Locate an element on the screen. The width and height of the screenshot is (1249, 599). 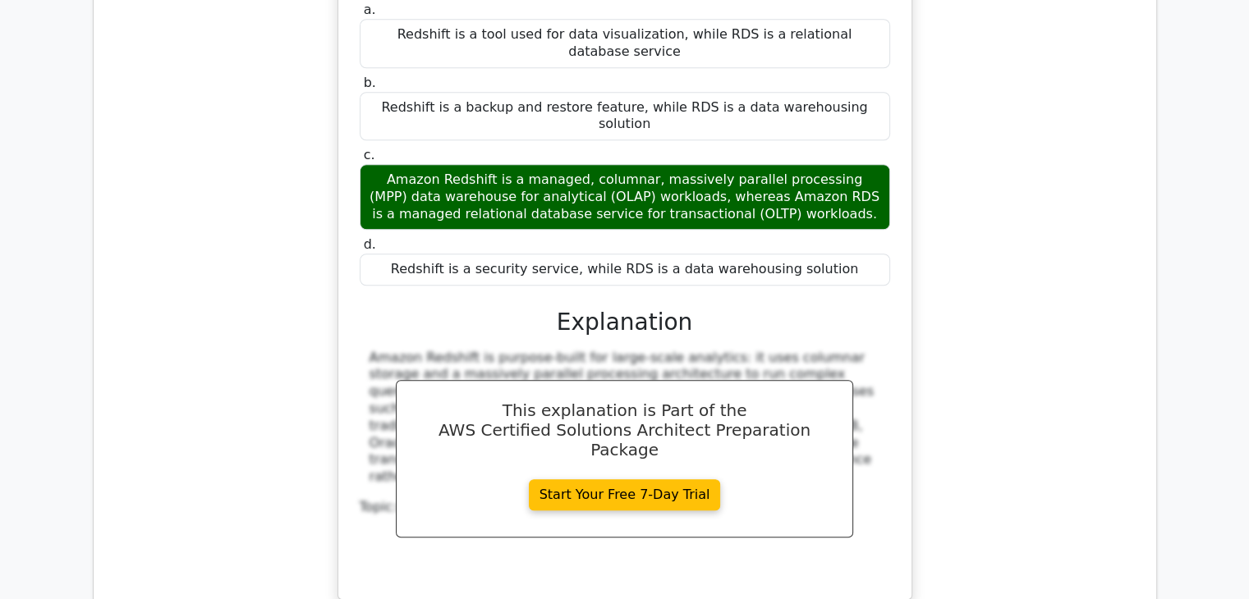
span: c. is located at coordinates (369, 154).